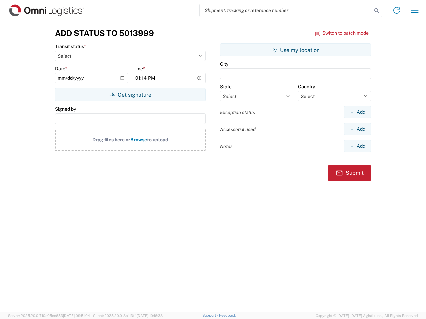 This screenshot has height=319, width=426. Describe the element at coordinates (224, 64) in the screenshot. I see `label: City` at that location.